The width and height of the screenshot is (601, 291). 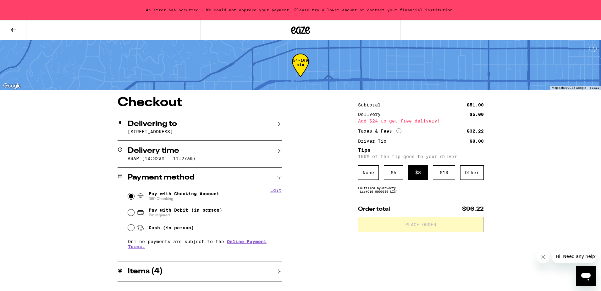 I want to click on p: Online payments are subject to the, so click(x=205, y=244).